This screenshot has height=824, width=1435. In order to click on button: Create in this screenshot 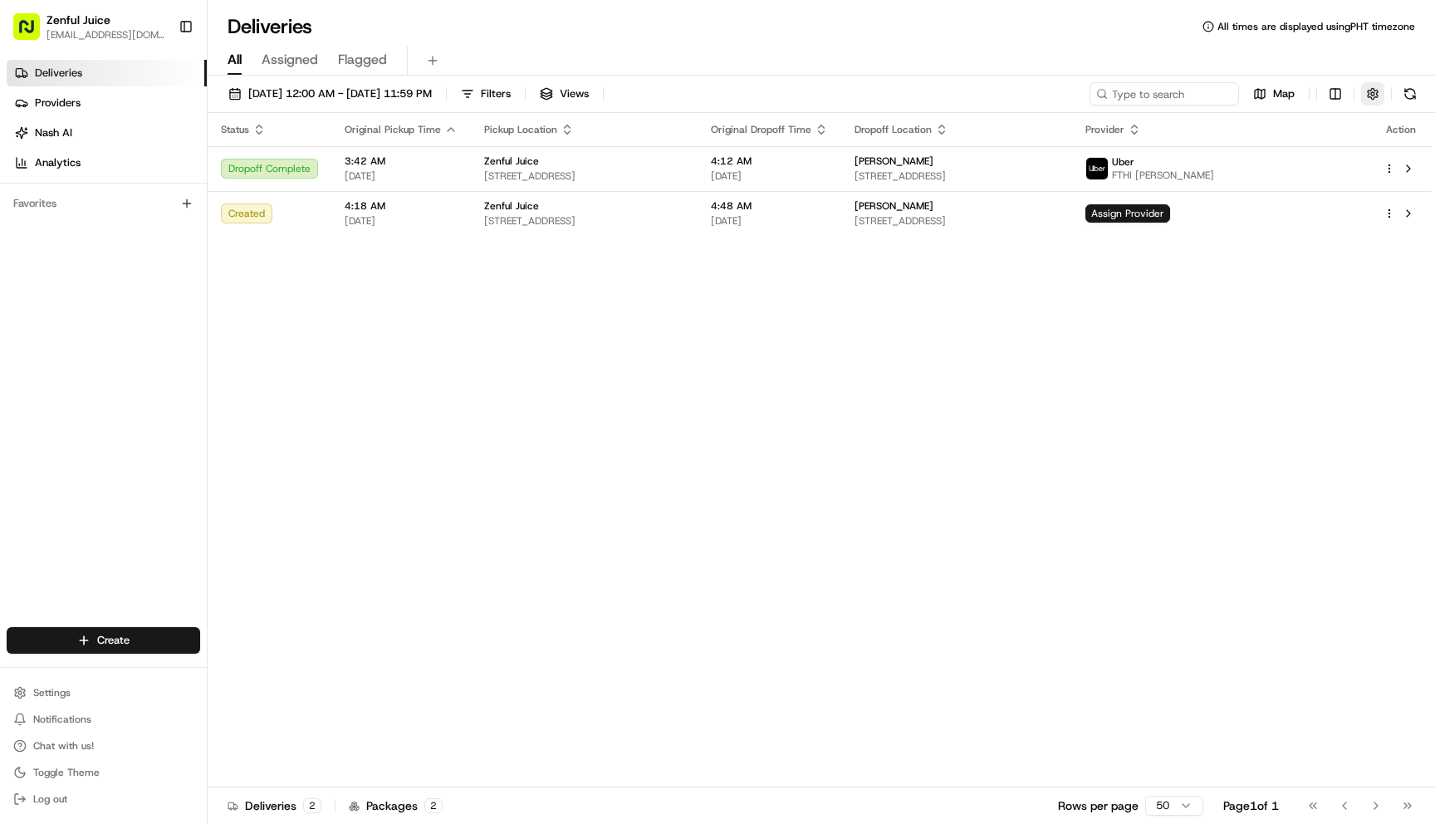, I will do `click(103, 640)`.